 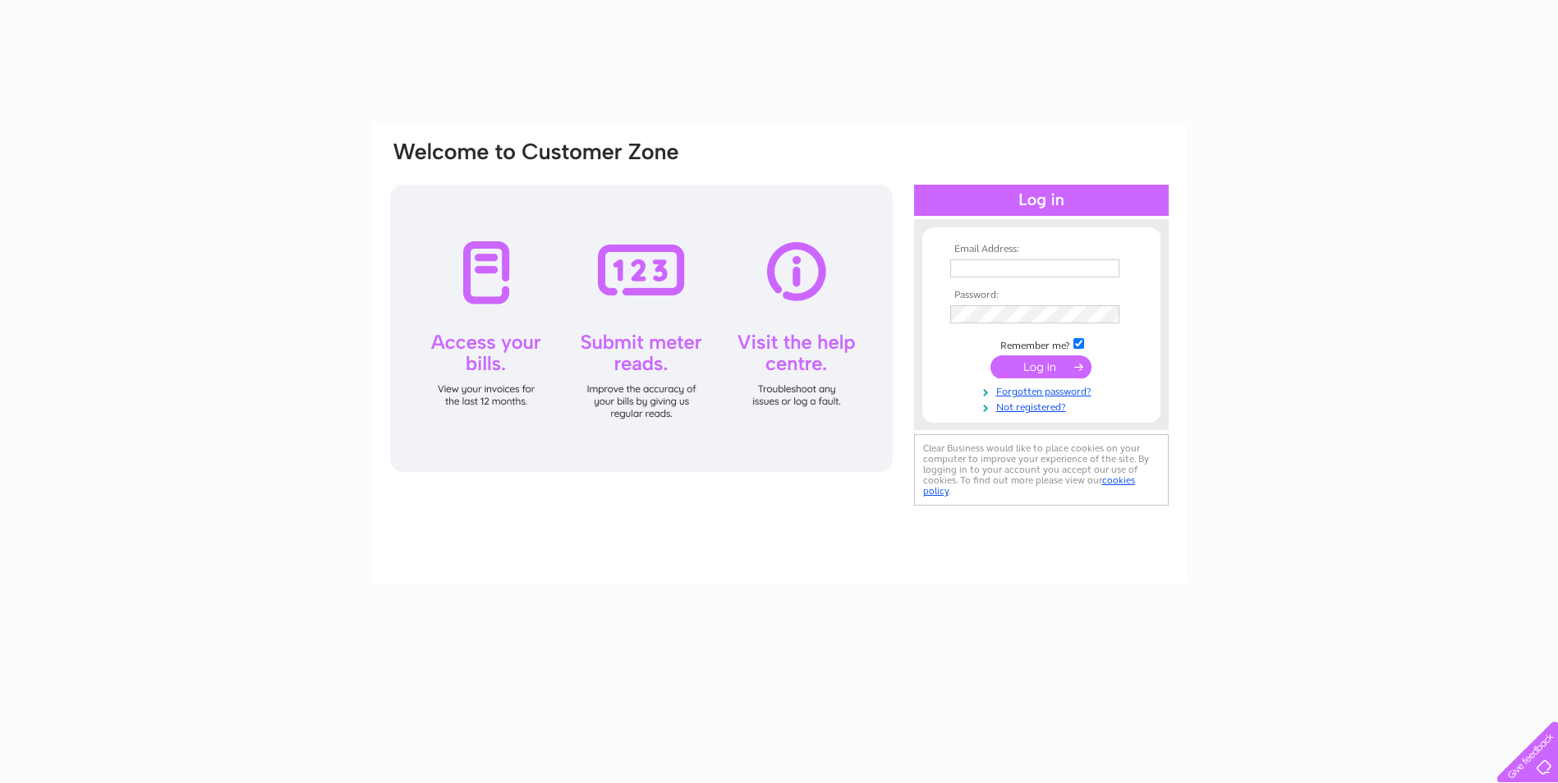 I want to click on th: Password:, so click(x=1041, y=296).